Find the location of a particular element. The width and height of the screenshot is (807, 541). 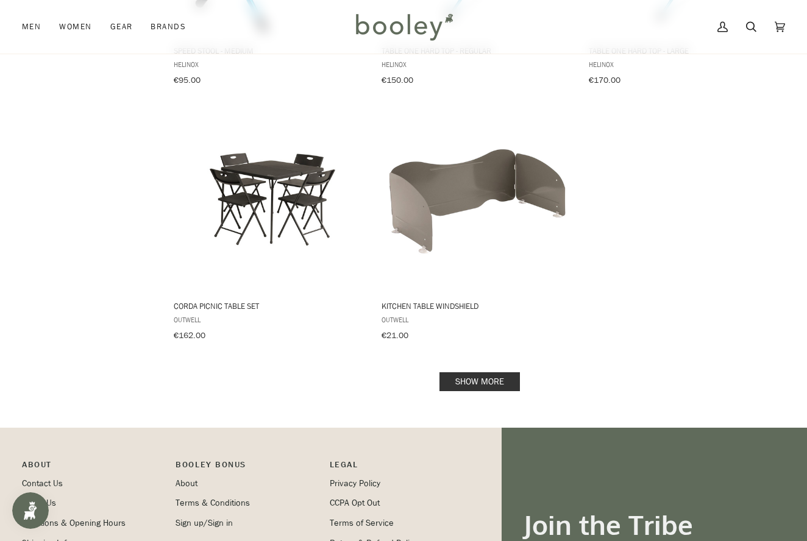

span: Men is located at coordinates (31, 27).